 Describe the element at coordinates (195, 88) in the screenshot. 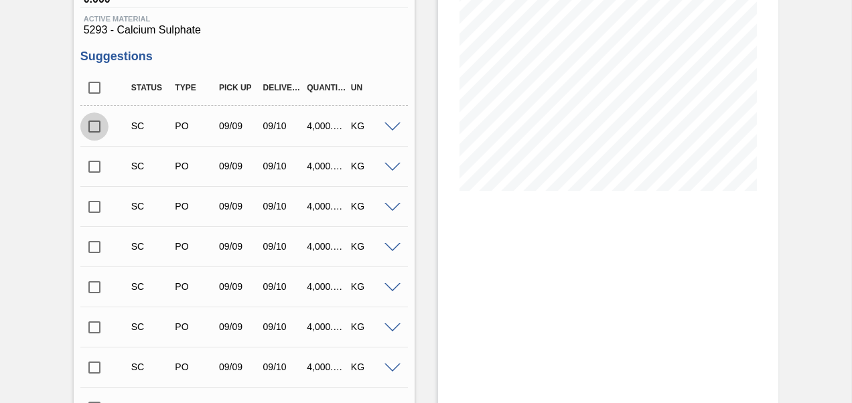

I see `div: Type` at that location.